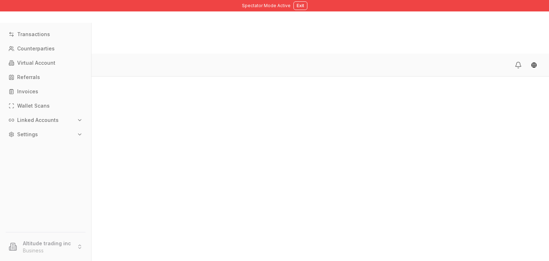  What do you see at coordinates (28, 92) in the screenshot?
I see `p: Invoices` at bounding box center [28, 92].